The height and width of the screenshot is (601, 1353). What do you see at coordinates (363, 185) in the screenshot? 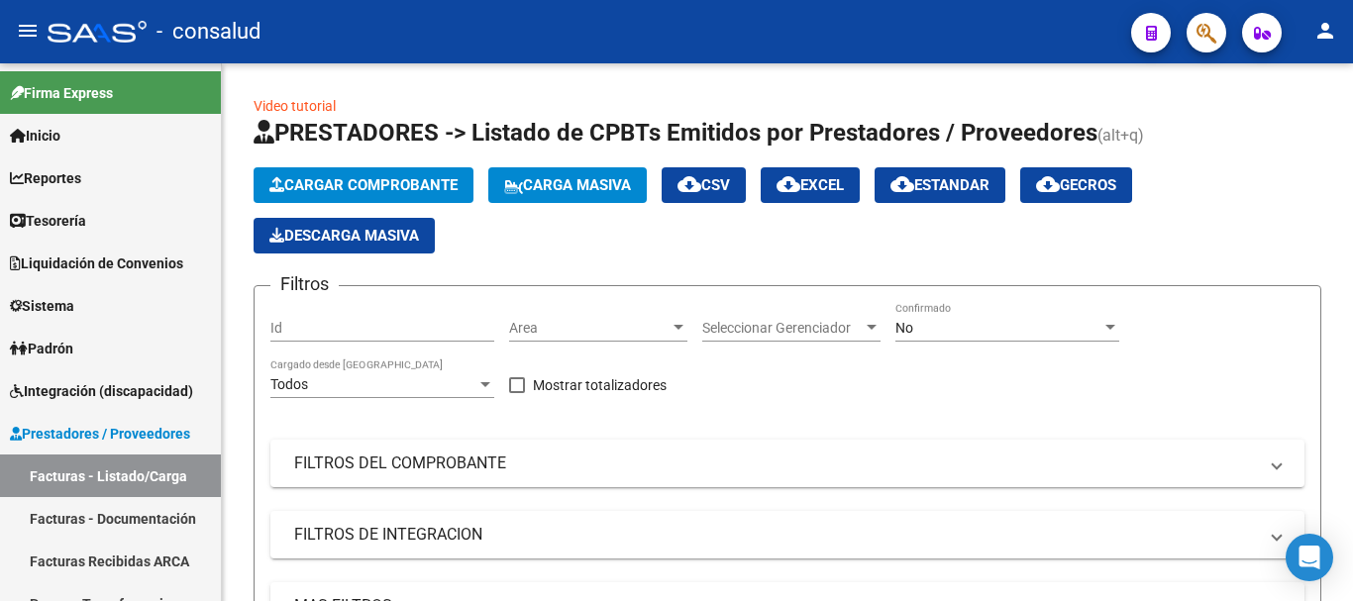
I see `button: Cargar Comprobante` at bounding box center [363, 185].